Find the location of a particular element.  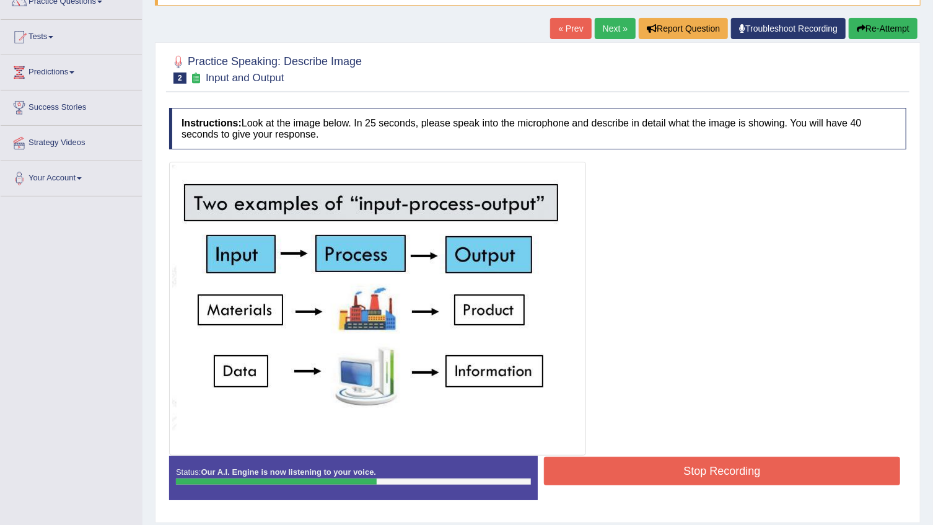

a: Troubleshoot Recording is located at coordinates (788, 29).